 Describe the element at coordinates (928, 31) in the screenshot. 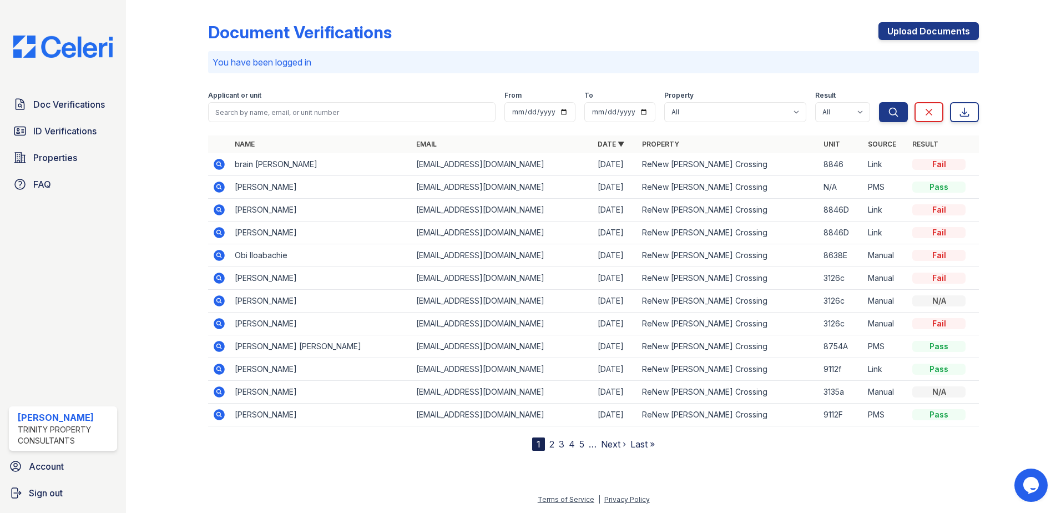

I see `a: Upload Documents` at that location.